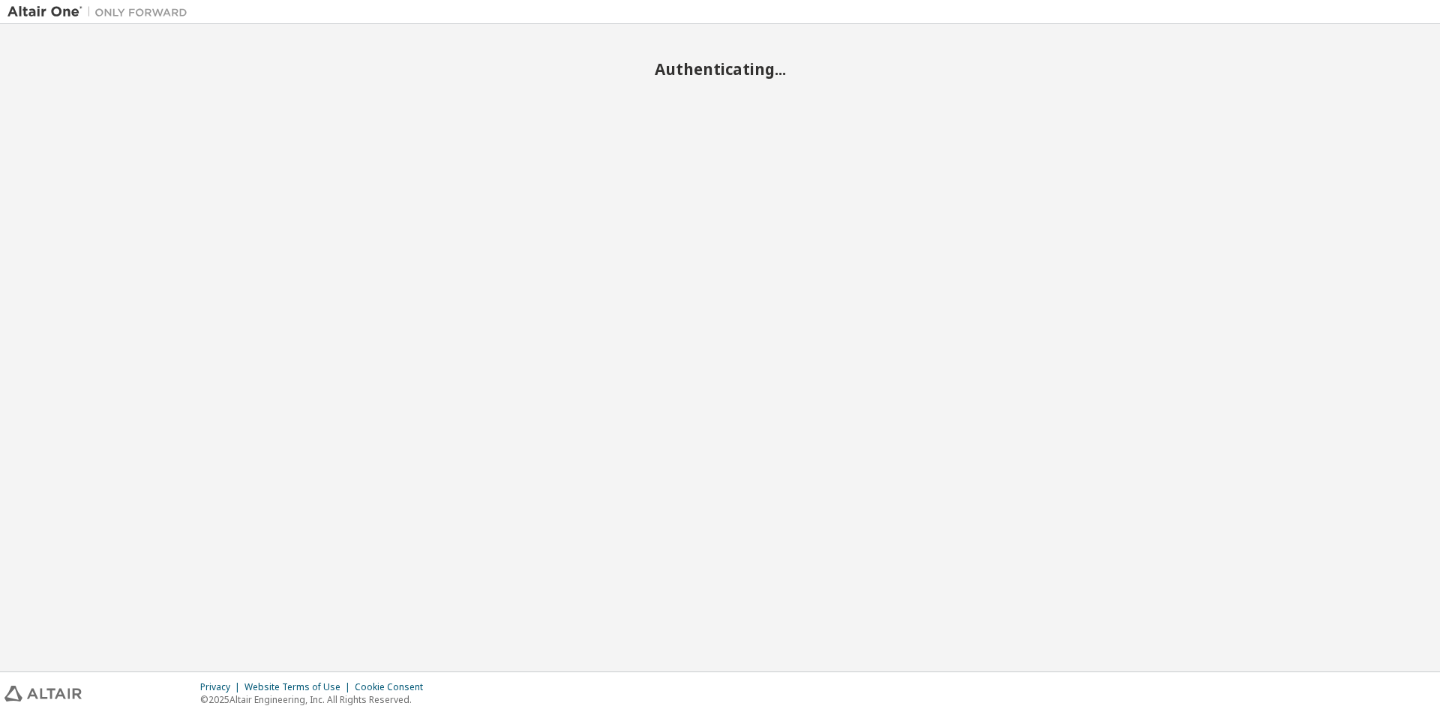 The image size is (1440, 715). Describe the element at coordinates (222, 687) in the screenshot. I see `div: Privacy` at that location.